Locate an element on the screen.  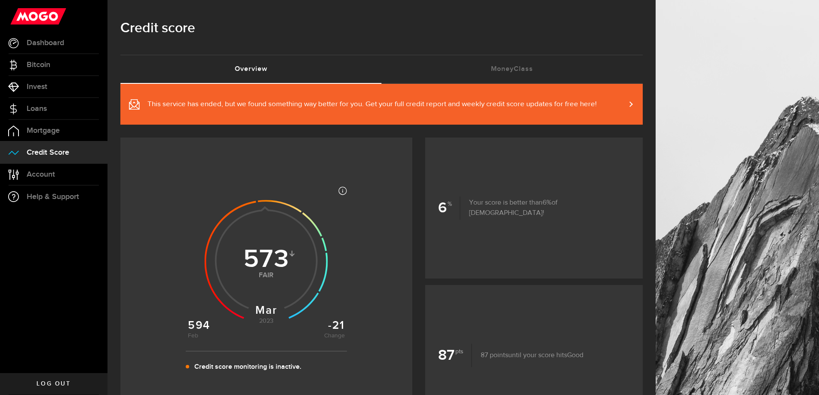
span: Invest is located at coordinates (37, 87).